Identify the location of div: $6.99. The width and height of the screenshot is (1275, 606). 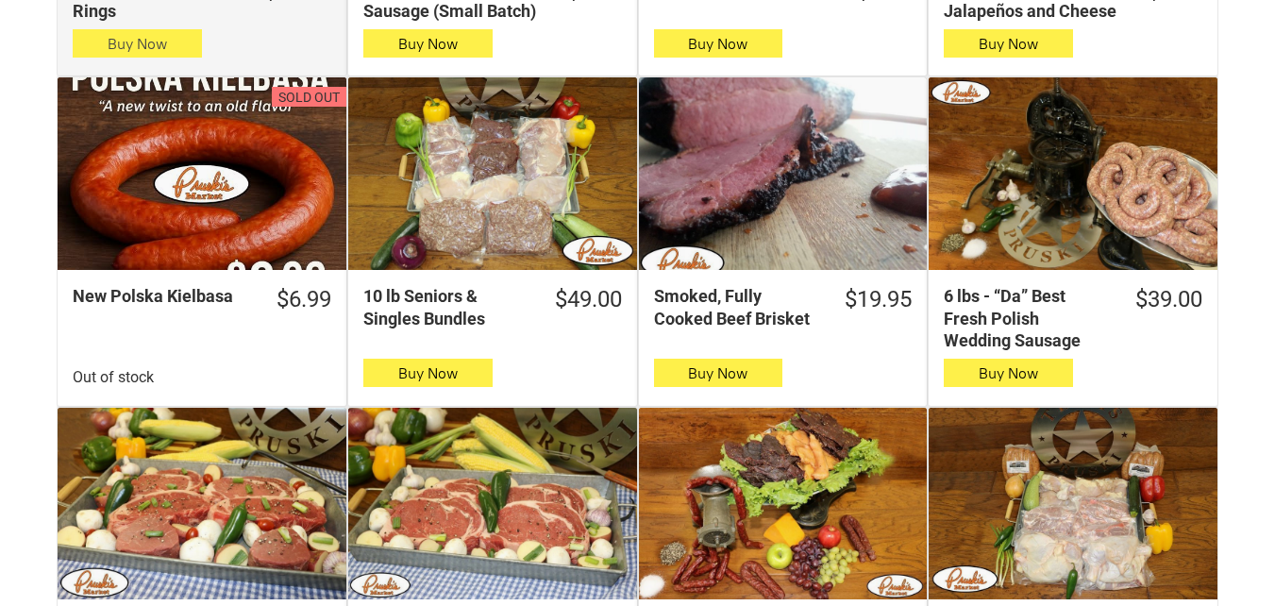
(304, 299).